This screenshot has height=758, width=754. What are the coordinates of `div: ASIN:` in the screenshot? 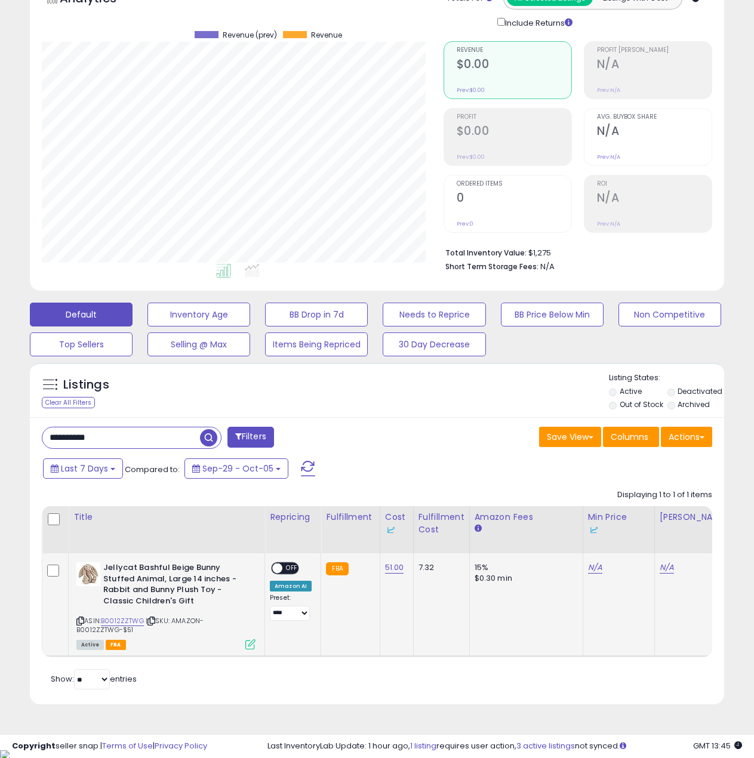 It's located at (166, 605).